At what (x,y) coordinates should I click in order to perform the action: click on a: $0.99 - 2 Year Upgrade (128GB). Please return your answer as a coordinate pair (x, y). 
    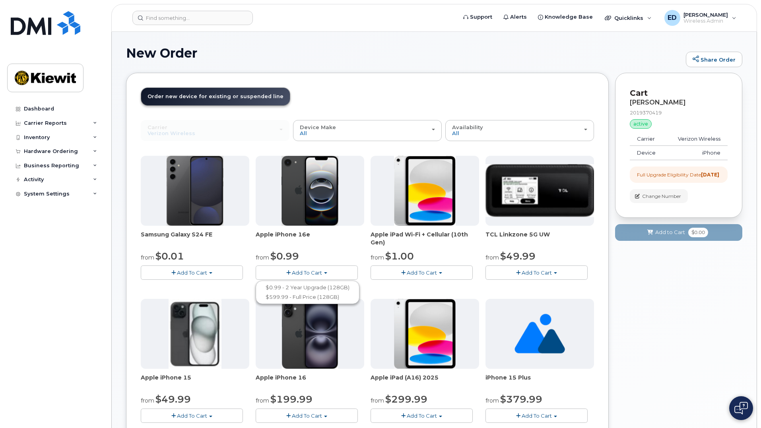
    Looking at the image, I should click on (307, 287).